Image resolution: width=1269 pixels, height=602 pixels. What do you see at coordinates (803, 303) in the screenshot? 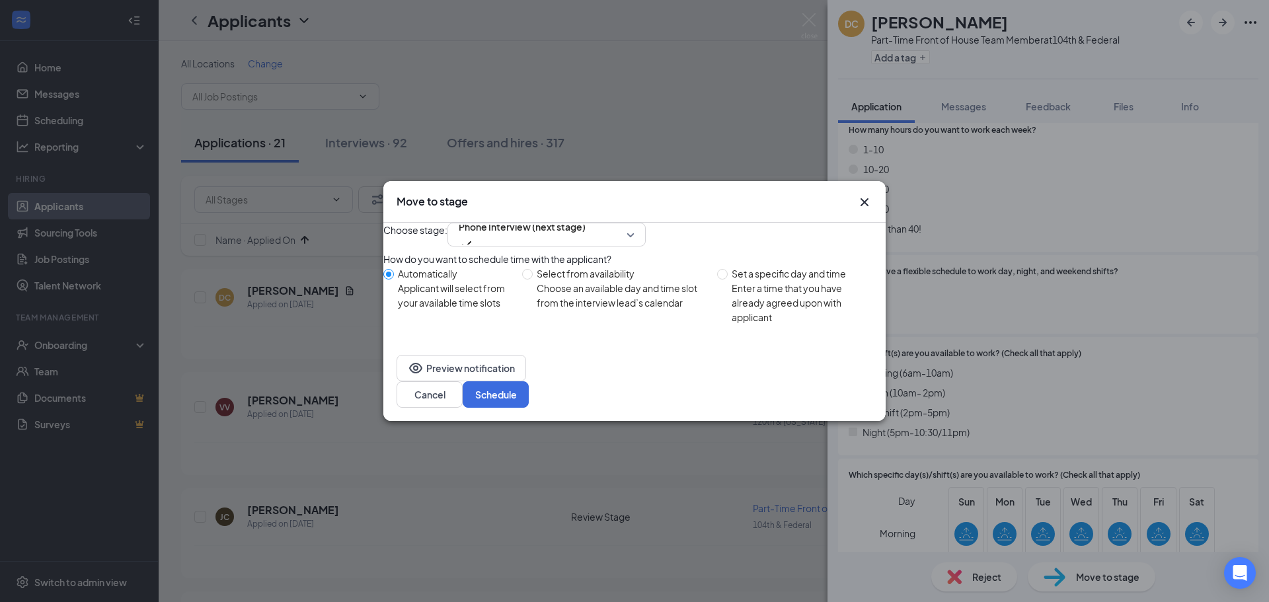
I see `div: Enter a time that you have already agreed upon with applicant` at bounding box center [803, 303].